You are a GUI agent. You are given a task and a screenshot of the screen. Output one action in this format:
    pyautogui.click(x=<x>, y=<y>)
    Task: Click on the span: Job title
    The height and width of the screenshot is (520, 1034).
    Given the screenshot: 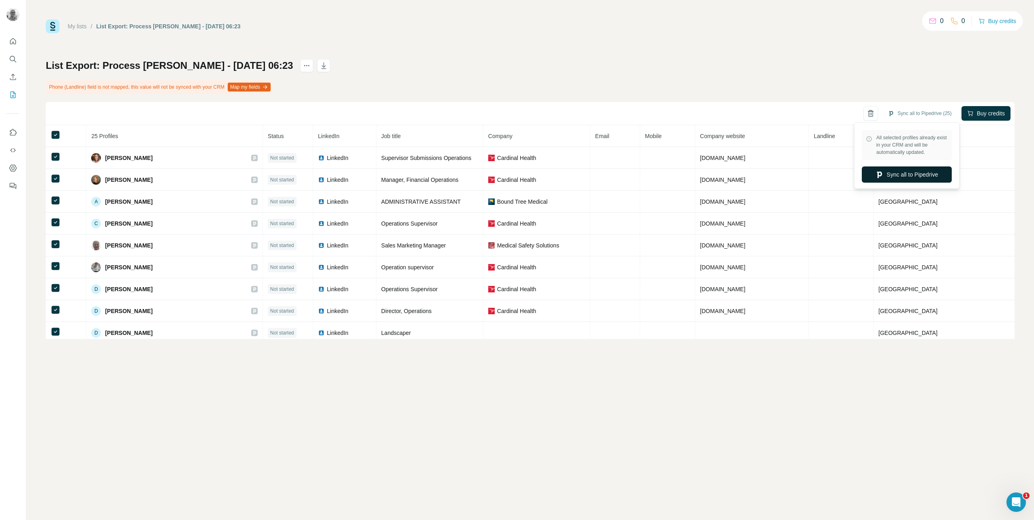 What is the action you would take?
    pyautogui.click(x=391, y=136)
    